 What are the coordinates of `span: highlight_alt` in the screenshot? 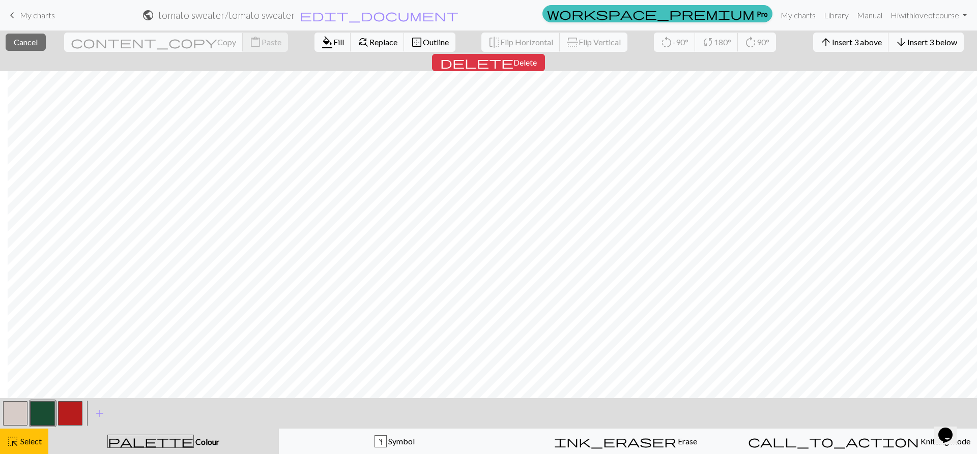 It's located at (13, 442).